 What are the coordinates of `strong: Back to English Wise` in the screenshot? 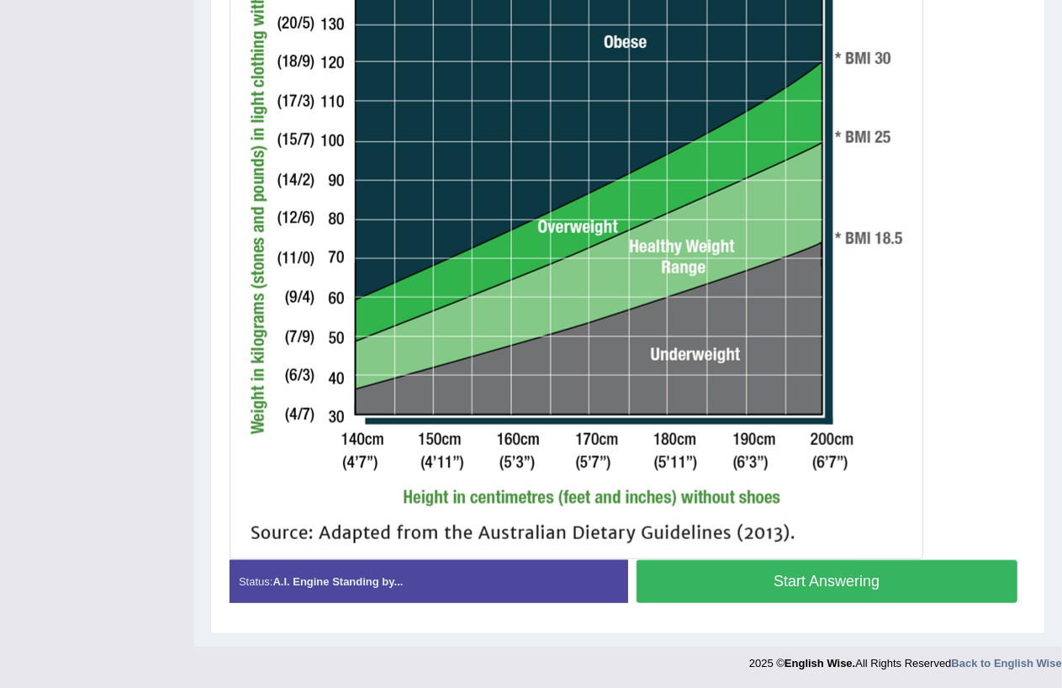 It's located at (1007, 663).